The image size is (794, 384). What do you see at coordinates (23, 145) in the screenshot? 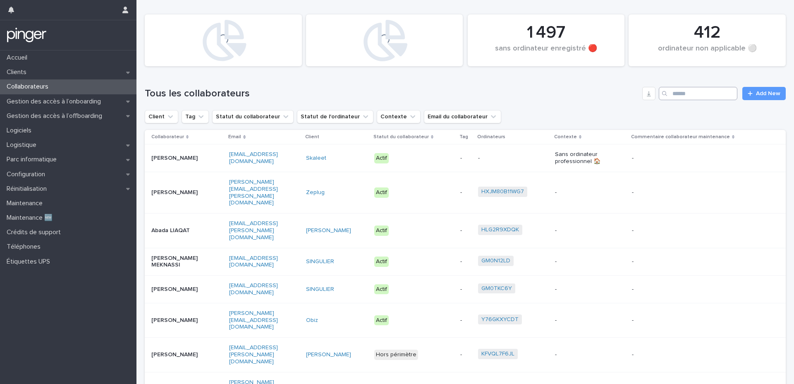
I see `p: Logistique` at bounding box center [23, 145].